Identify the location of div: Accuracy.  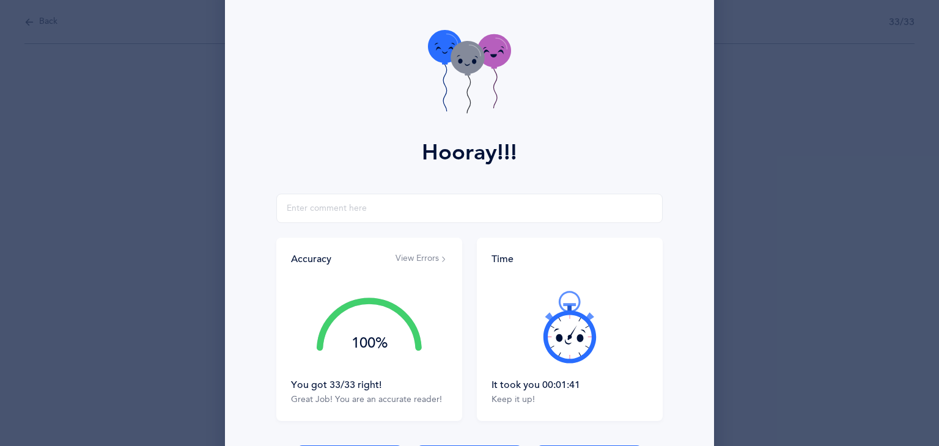
(311, 259).